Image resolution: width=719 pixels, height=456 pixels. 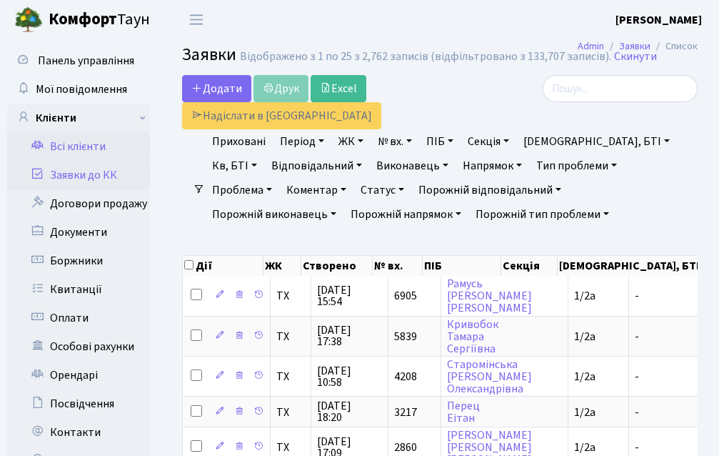 What do you see at coordinates (464, 411) in the screenshot?
I see `a: ПерецЕітан` at bounding box center [464, 411].